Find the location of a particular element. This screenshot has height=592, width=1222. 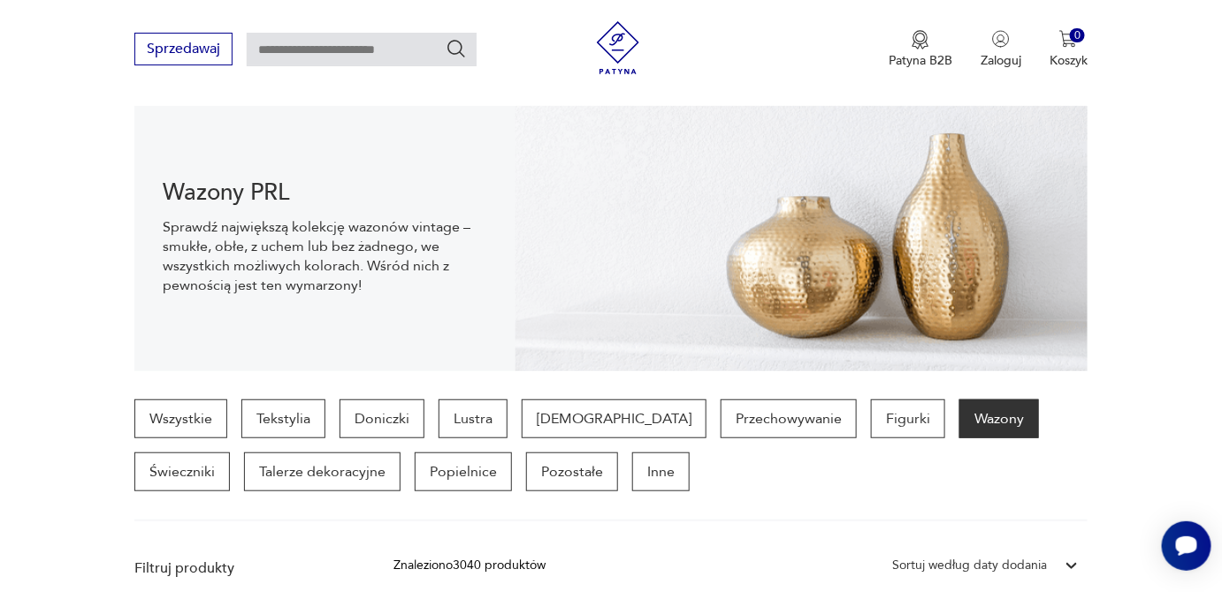

div: Sortuj według daty dodania is located at coordinates (969, 566).